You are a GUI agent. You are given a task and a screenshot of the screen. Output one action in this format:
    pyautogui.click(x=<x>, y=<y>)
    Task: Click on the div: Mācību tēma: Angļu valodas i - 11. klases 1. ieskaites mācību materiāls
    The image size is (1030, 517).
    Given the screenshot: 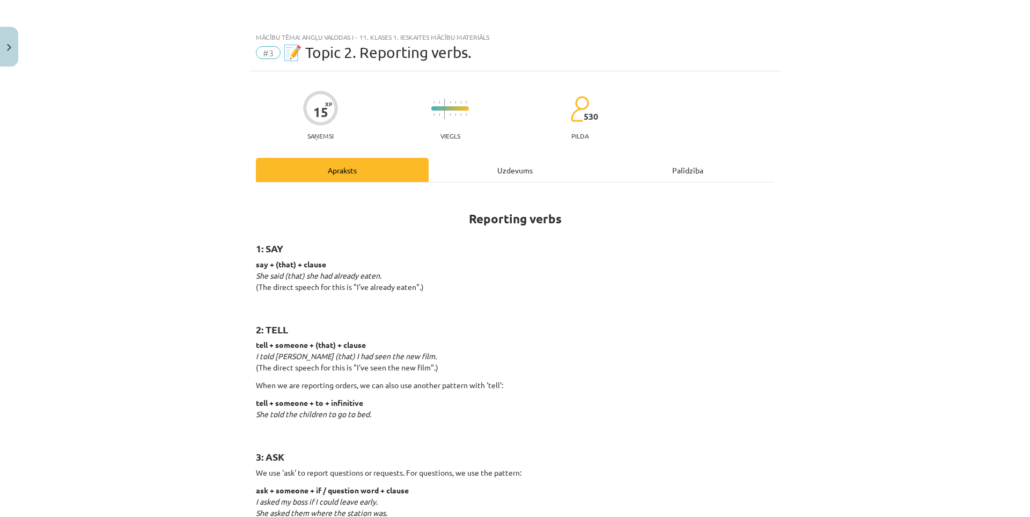 What is the action you would take?
    pyautogui.click(x=515, y=37)
    